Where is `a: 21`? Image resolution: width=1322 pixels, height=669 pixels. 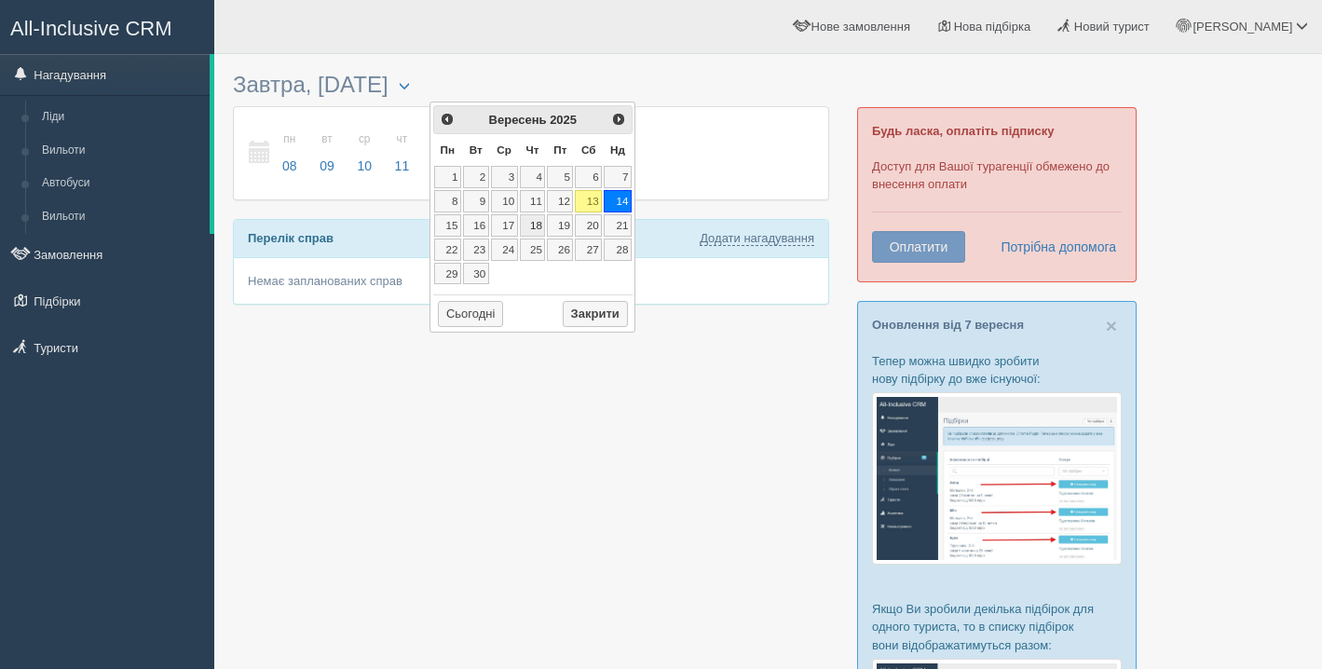 a: 21 is located at coordinates (618, 225).